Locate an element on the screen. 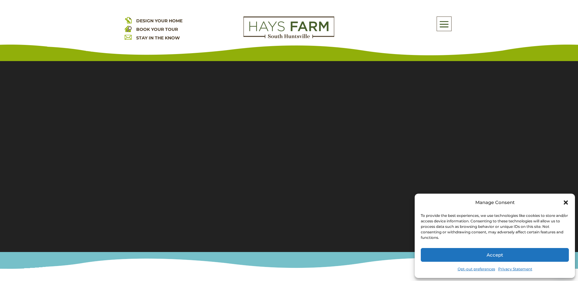 The width and height of the screenshot is (578, 281). a: STAY IN THE KNOW is located at coordinates (158, 38).